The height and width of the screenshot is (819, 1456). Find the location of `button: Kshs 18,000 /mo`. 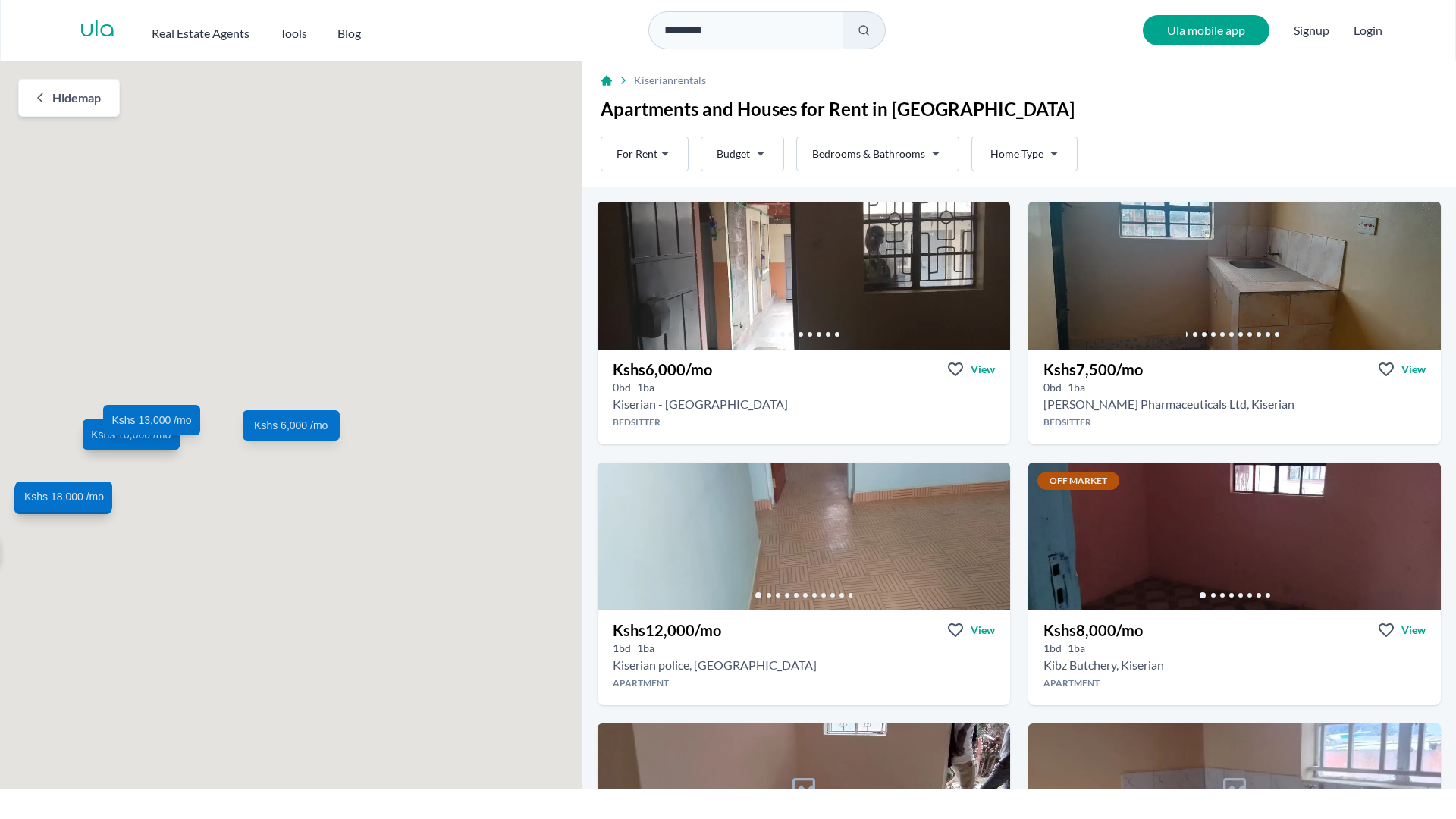

button: Kshs 18,000 /mo is located at coordinates (63, 497).